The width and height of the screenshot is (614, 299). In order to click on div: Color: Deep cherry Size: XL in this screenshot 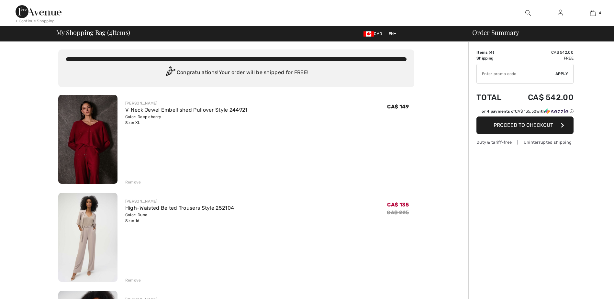, I will do `click(186, 120)`.